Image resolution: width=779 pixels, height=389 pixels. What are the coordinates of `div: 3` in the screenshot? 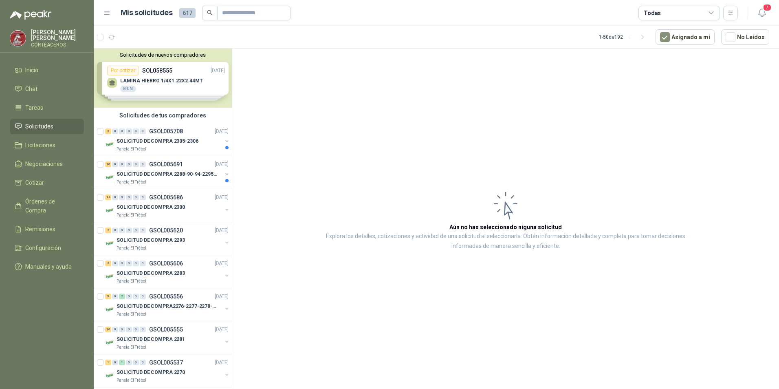 It's located at (108, 131).